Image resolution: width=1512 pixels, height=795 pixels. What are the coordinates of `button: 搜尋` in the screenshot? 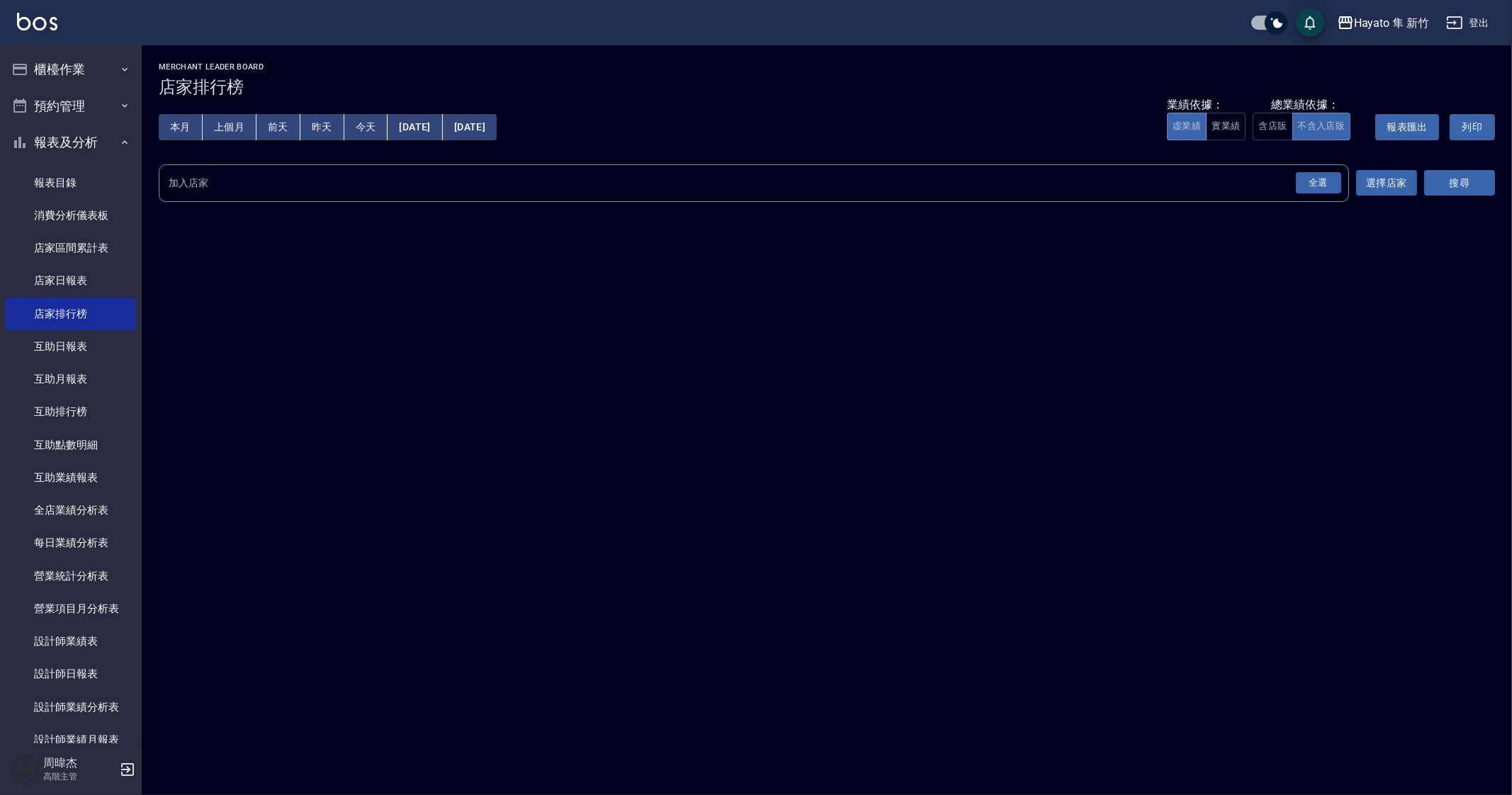 It's located at (1460, 183).